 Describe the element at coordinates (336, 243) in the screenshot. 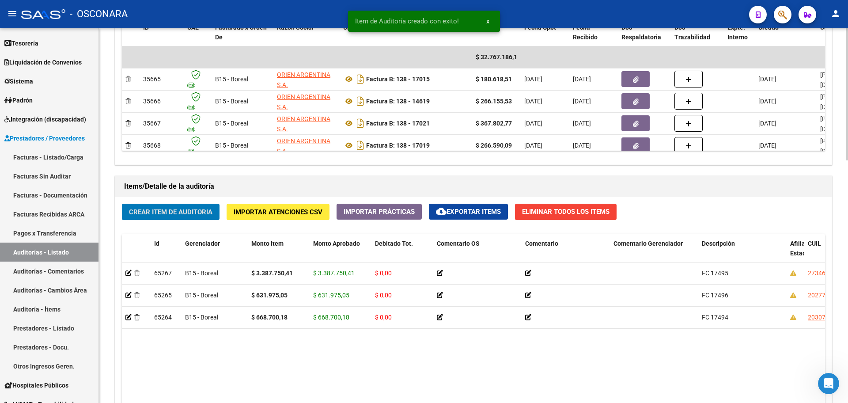

I see `span: Monto Aprobado` at that location.